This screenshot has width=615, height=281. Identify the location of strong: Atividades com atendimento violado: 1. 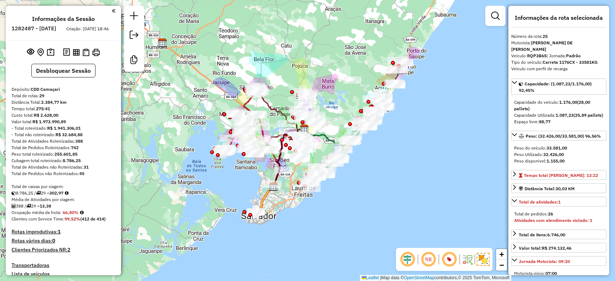
(553, 220).